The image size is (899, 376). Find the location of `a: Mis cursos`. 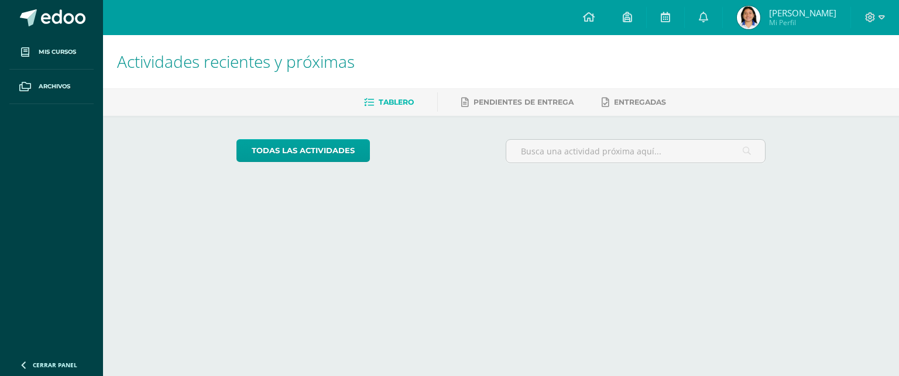

a: Mis cursos is located at coordinates (52, 52).